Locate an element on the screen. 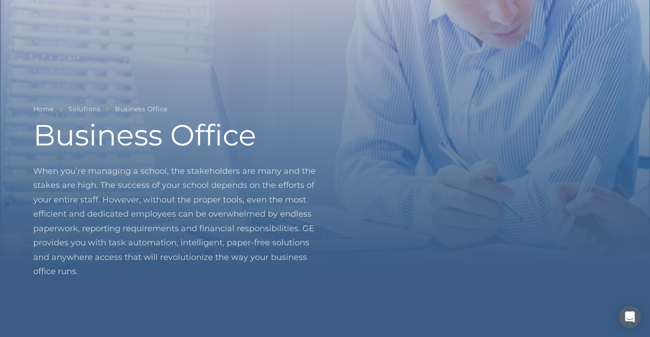 The image size is (650, 337). a: Solutions is located at coordinates (84, 109).